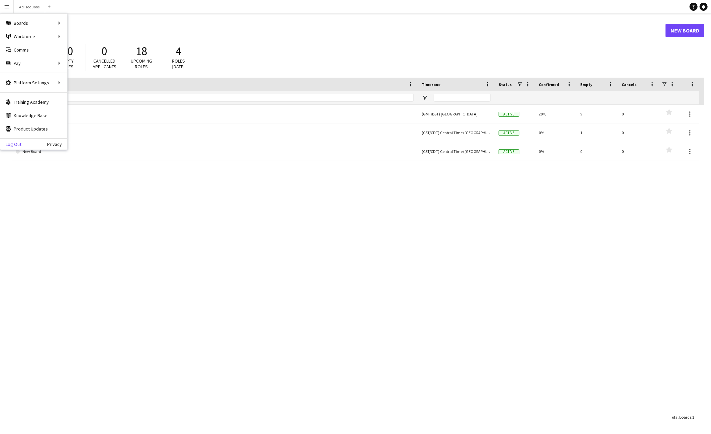  I want to click on span: 0, so click(104, 51).